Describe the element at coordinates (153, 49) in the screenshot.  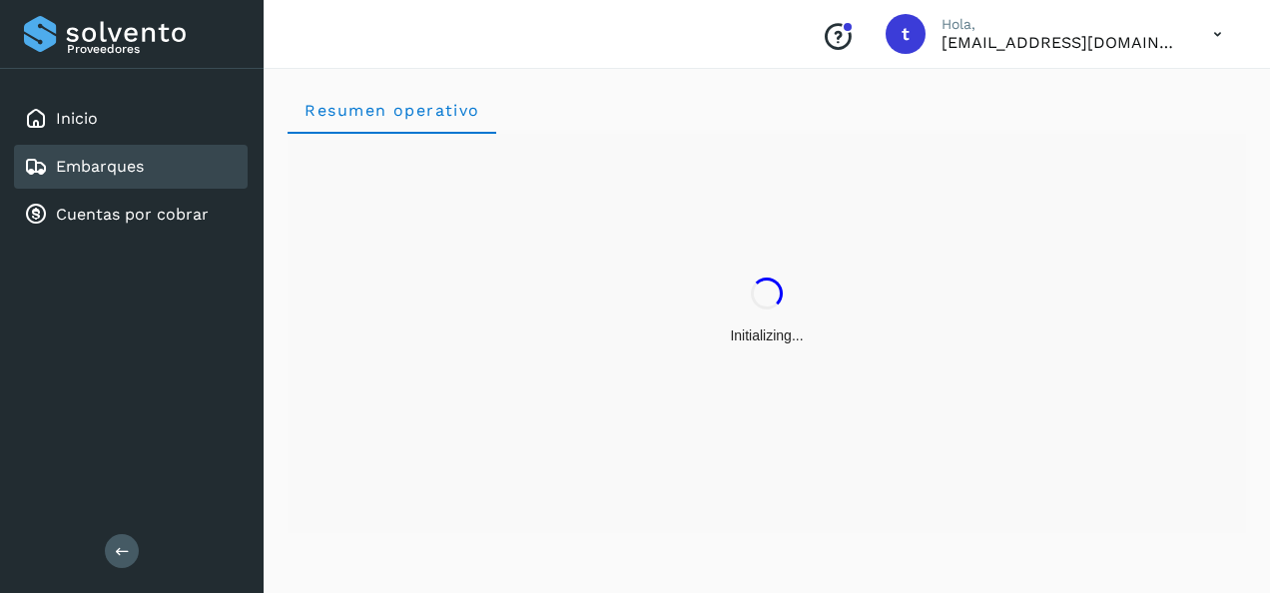
I see `p: Proveedores` at that location.